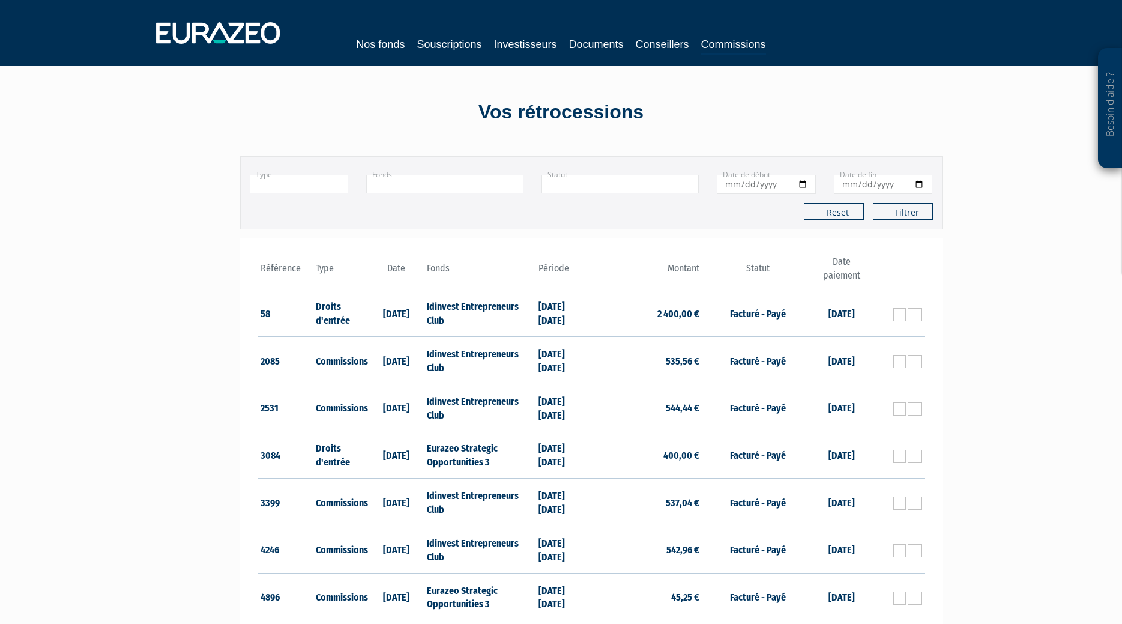 This screenshot has height=624, width=1122. What do you see at coordinates (285, 549) in the screenshot?
I see `td: 4246` at bounding box center [285, 549].